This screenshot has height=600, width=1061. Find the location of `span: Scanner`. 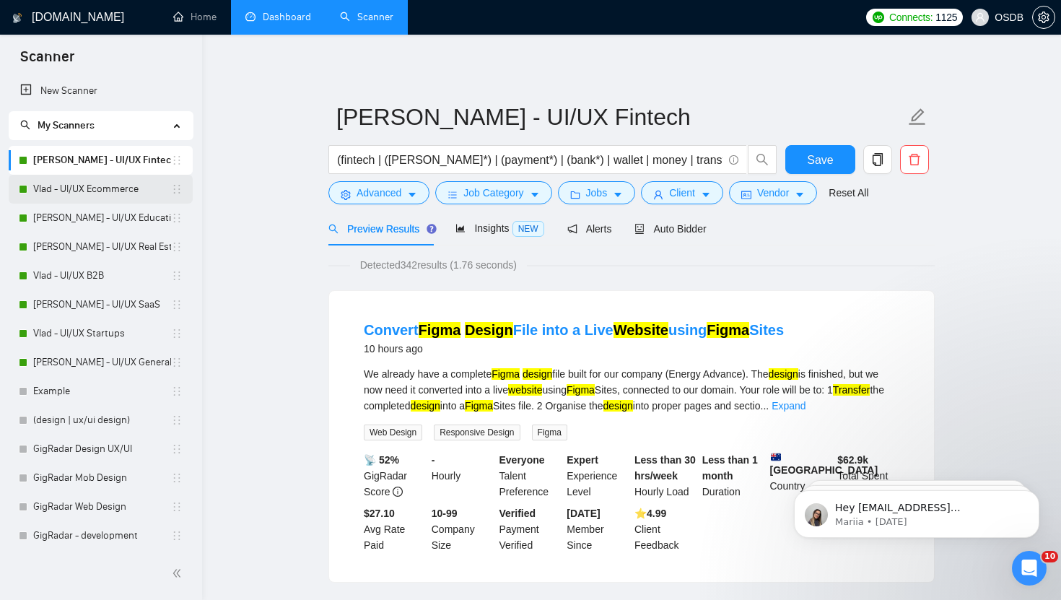

span: Scanner is located at coordinates (47, 61).